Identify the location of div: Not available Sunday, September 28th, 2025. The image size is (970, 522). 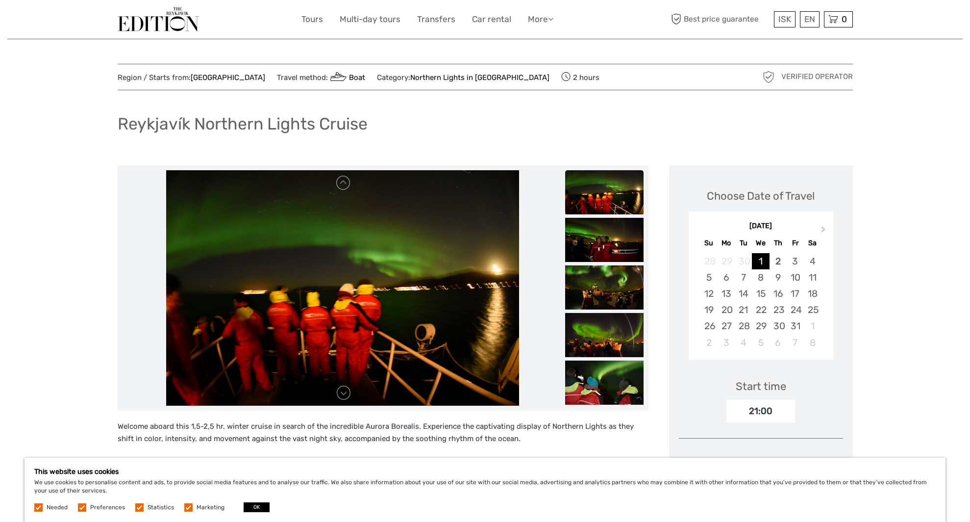
(709, 261).